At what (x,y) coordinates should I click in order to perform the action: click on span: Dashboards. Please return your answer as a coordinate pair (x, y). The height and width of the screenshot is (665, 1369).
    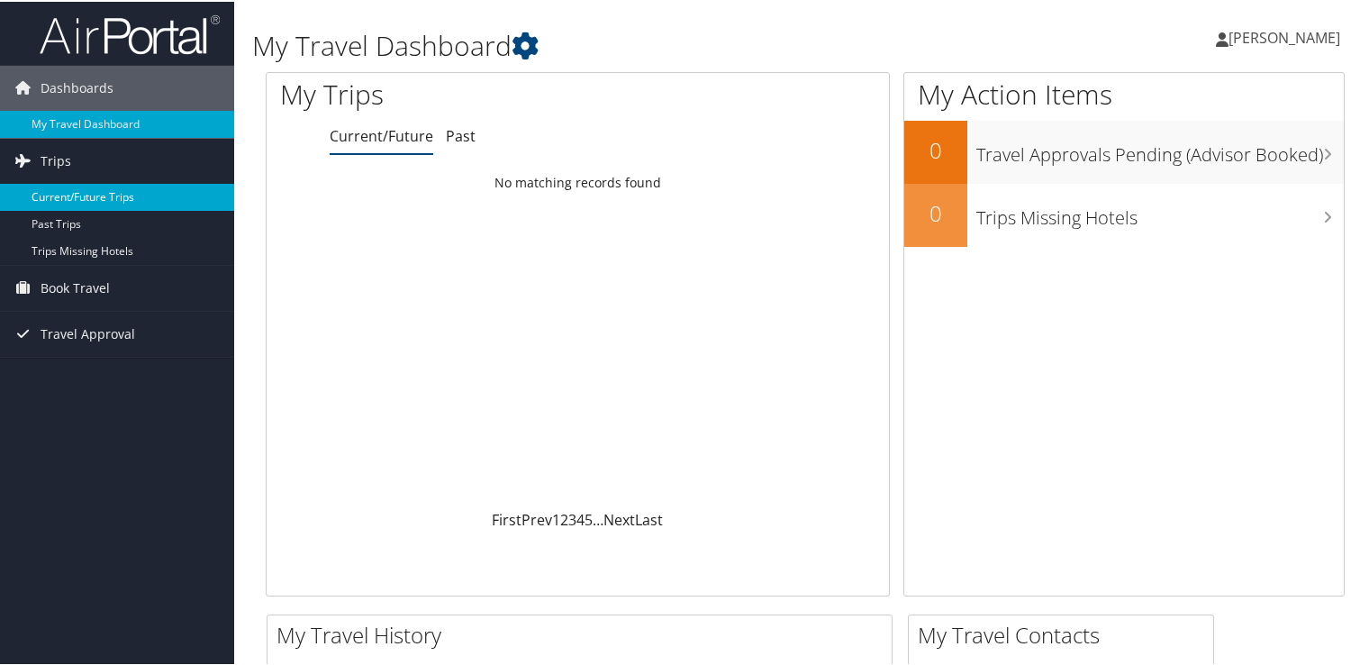
    Looking at the image, I should click on (77, 86).